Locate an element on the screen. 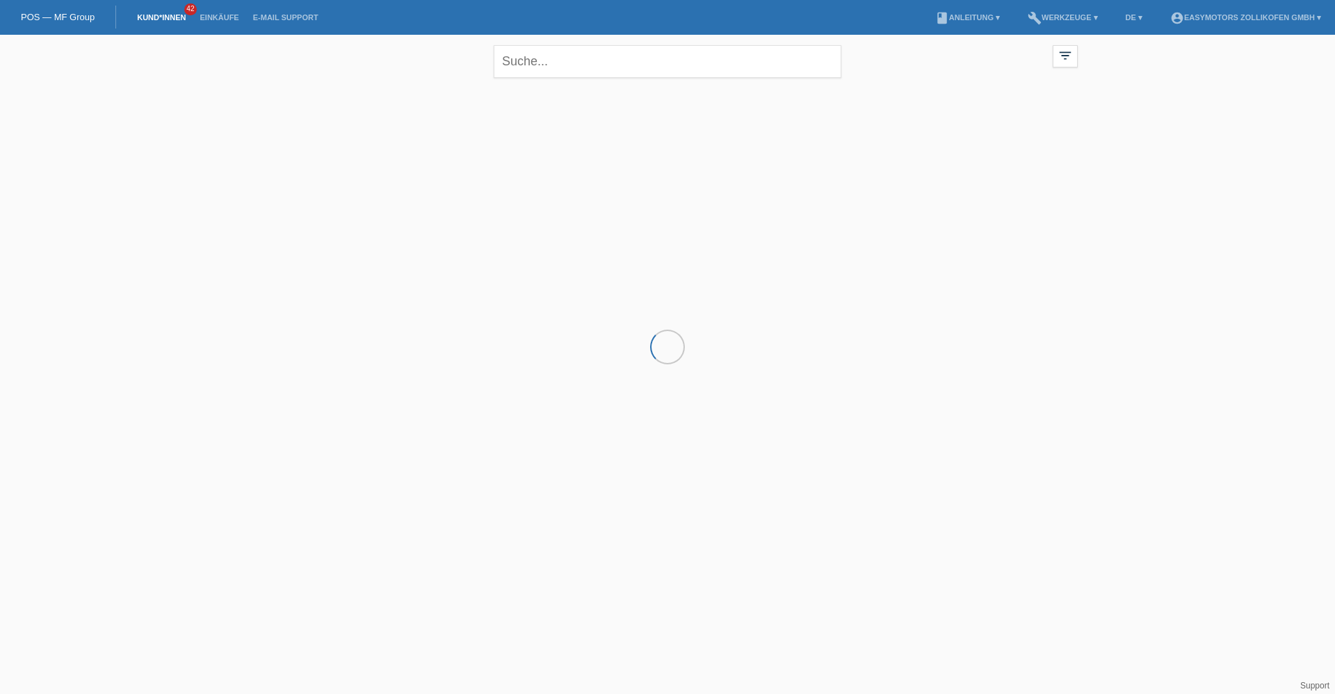 This screenshot has height=694, width=1335. input: Suche... is located at coordinates (667, 61).